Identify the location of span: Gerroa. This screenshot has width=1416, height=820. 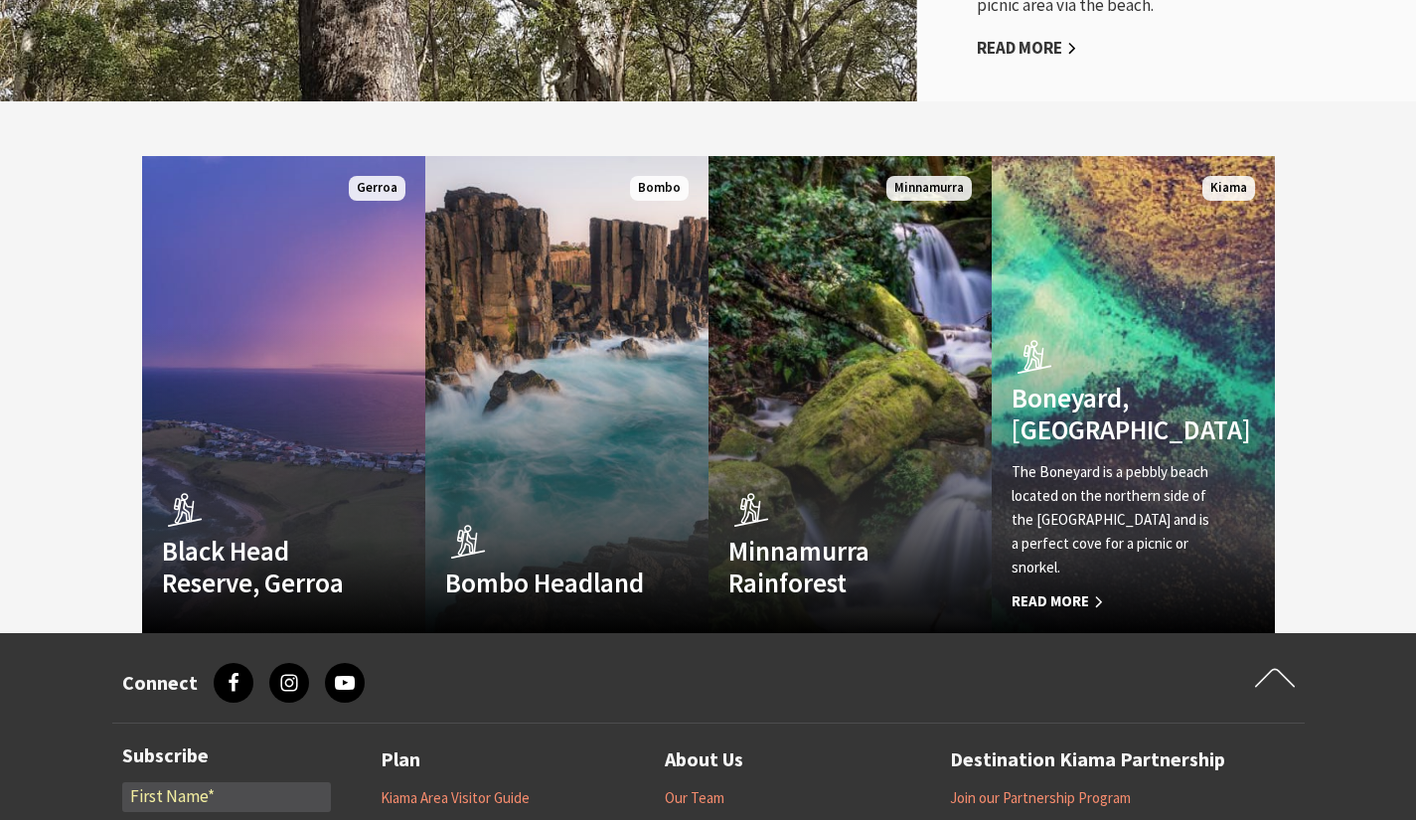
(377, 188).